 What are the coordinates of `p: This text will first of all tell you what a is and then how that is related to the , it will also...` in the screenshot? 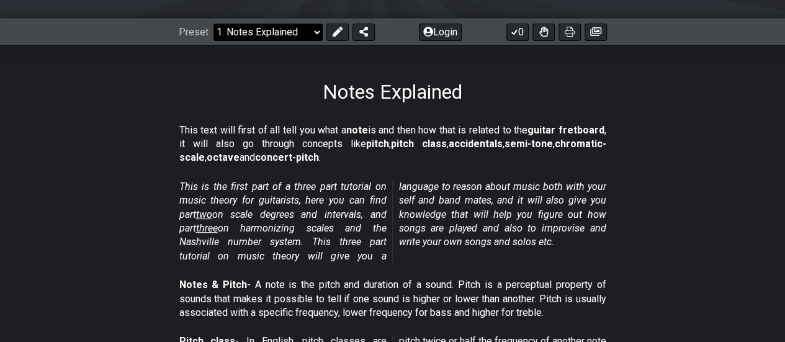 It's located at (393, 144).